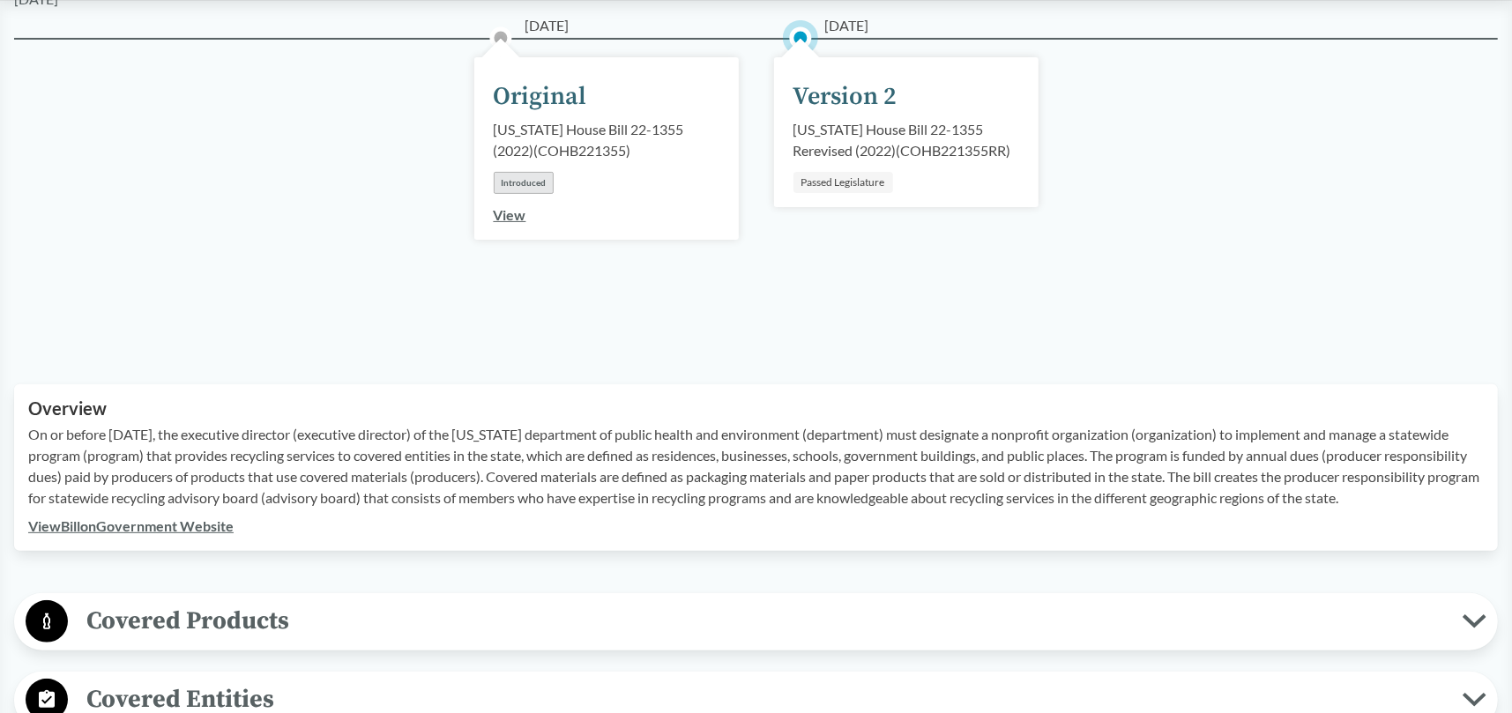  I want to click on div: Version 2, so click(845, 97).